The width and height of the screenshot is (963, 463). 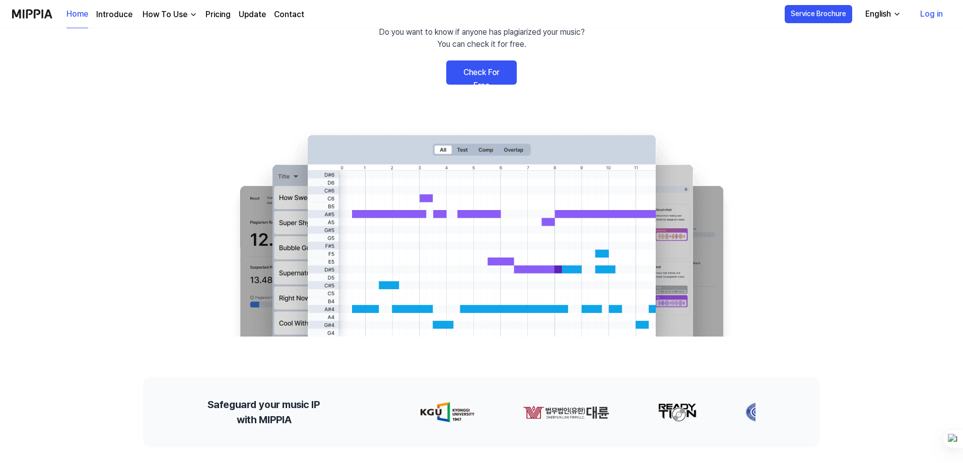 What do you see at coordinates (482, 32) in the screenshot?
I see `div: Do you need a plagiarism check before releasing an album? Do you want to know if anyone has plagi...` at bounding box center [482, 32].